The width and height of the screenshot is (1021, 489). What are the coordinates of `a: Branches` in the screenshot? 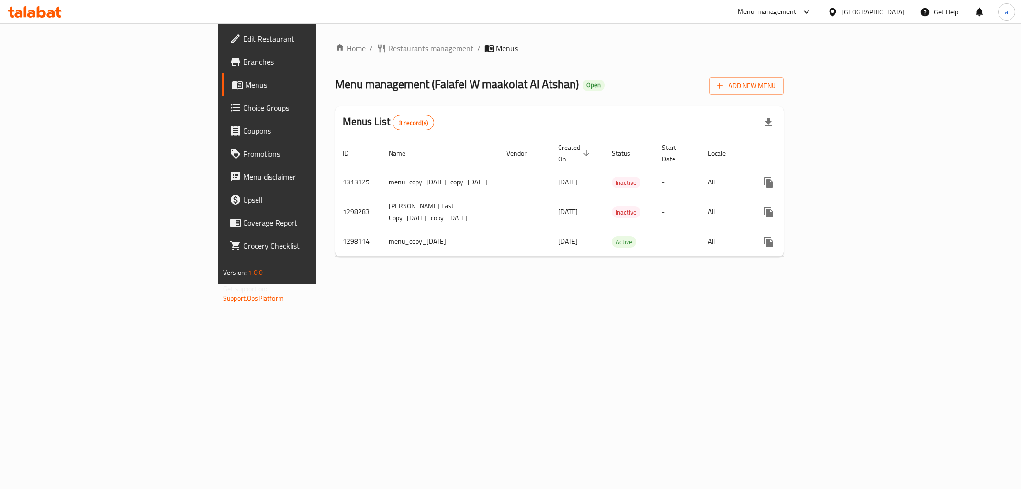 It's located at (305, 62).